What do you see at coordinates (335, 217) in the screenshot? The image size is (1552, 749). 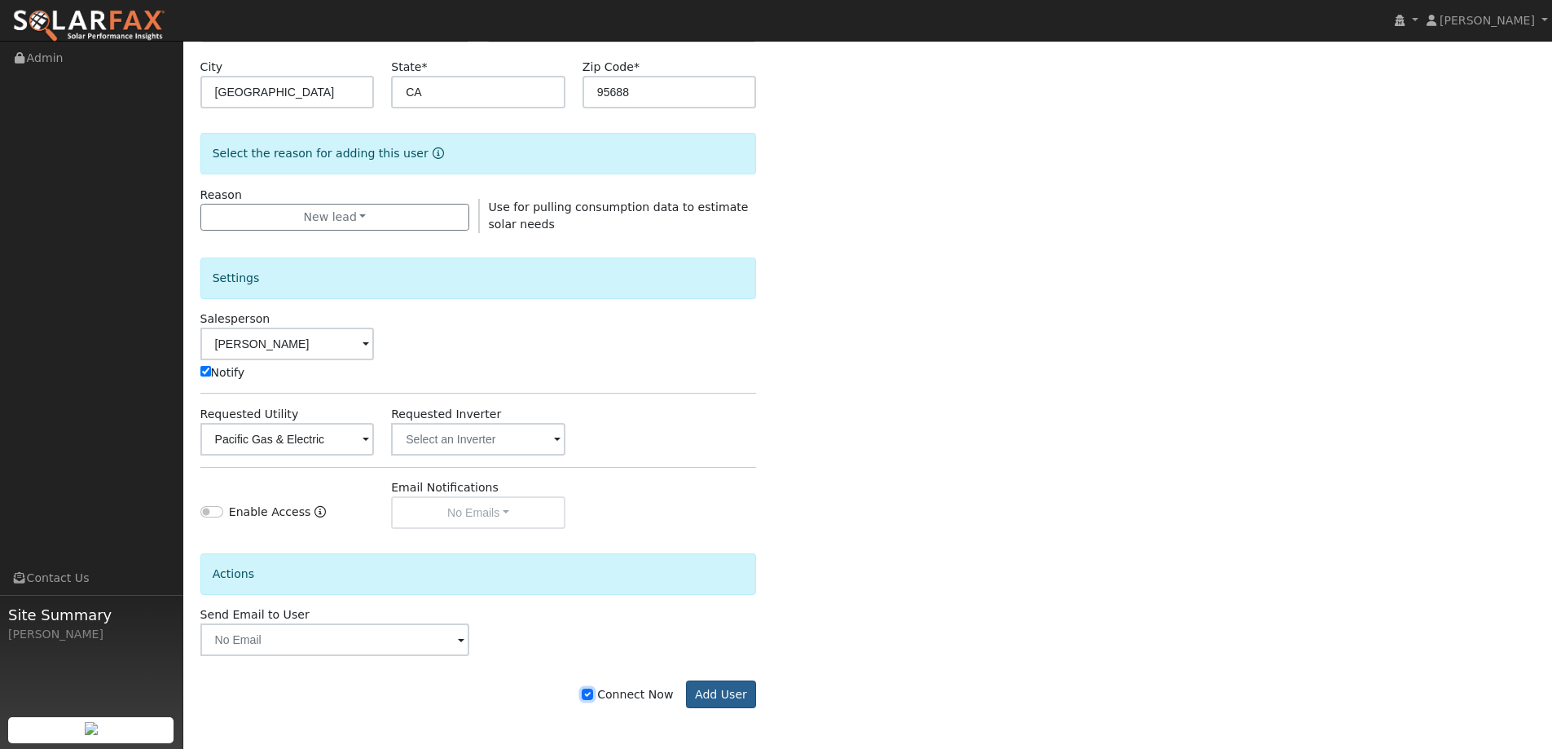 I see `button: New lead` at bounding box center [335, 217].